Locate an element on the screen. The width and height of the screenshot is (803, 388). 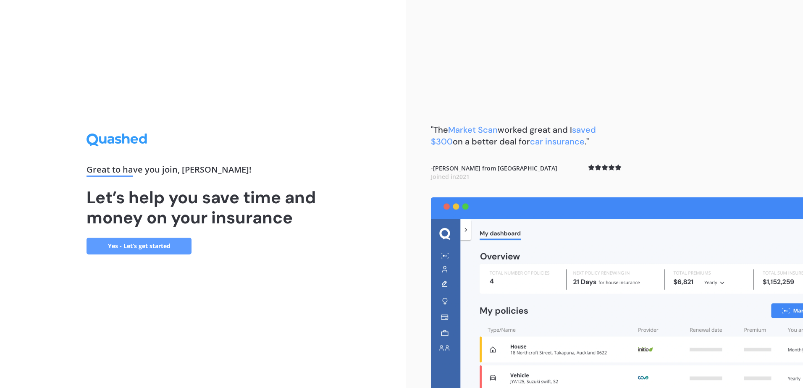
a: Yes - Let’s get started is located at coordinates (139, 246).